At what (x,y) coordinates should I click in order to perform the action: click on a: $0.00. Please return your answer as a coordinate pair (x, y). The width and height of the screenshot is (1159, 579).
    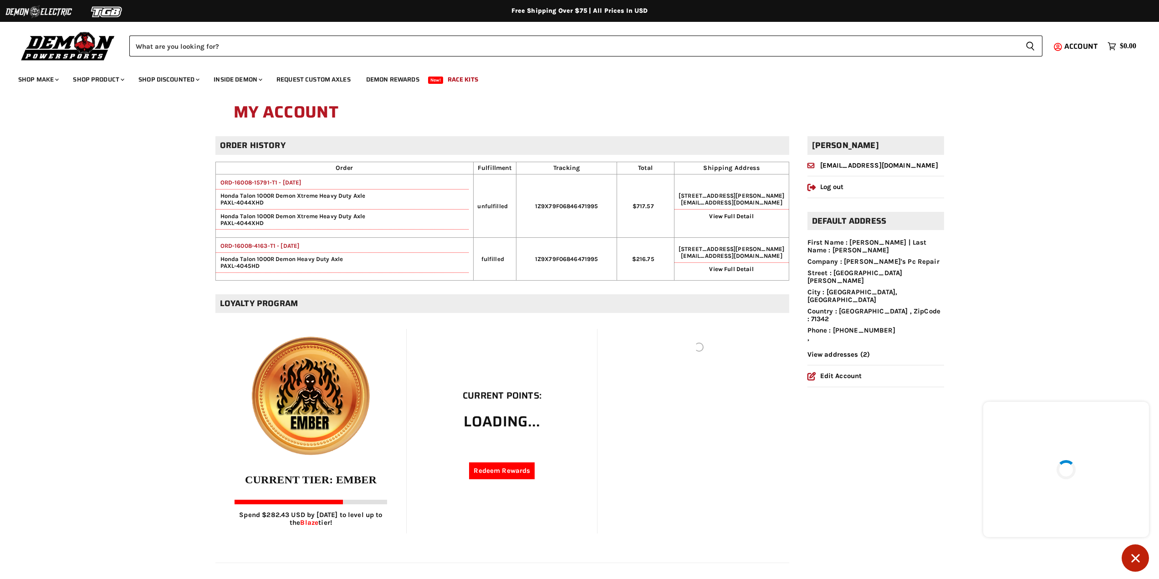
    Looking at the image, I should click on (1122, 46).